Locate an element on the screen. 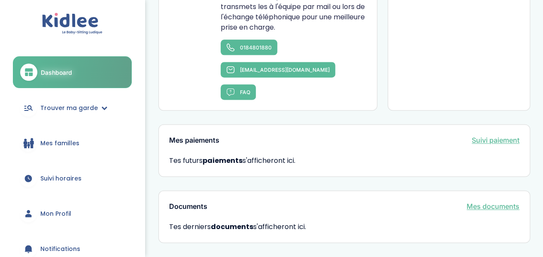 The image size is (543, 257). span: Mes familles is located at coordinates (60, 143).